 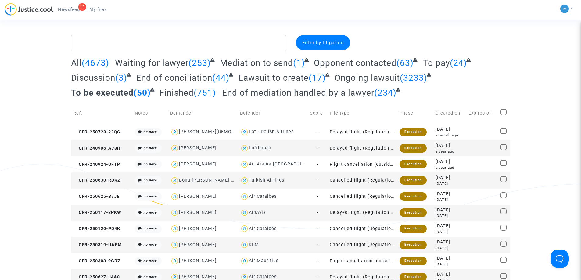 I want to click on span: CFR-250630-RDKZ, so click(x=97, y=180).